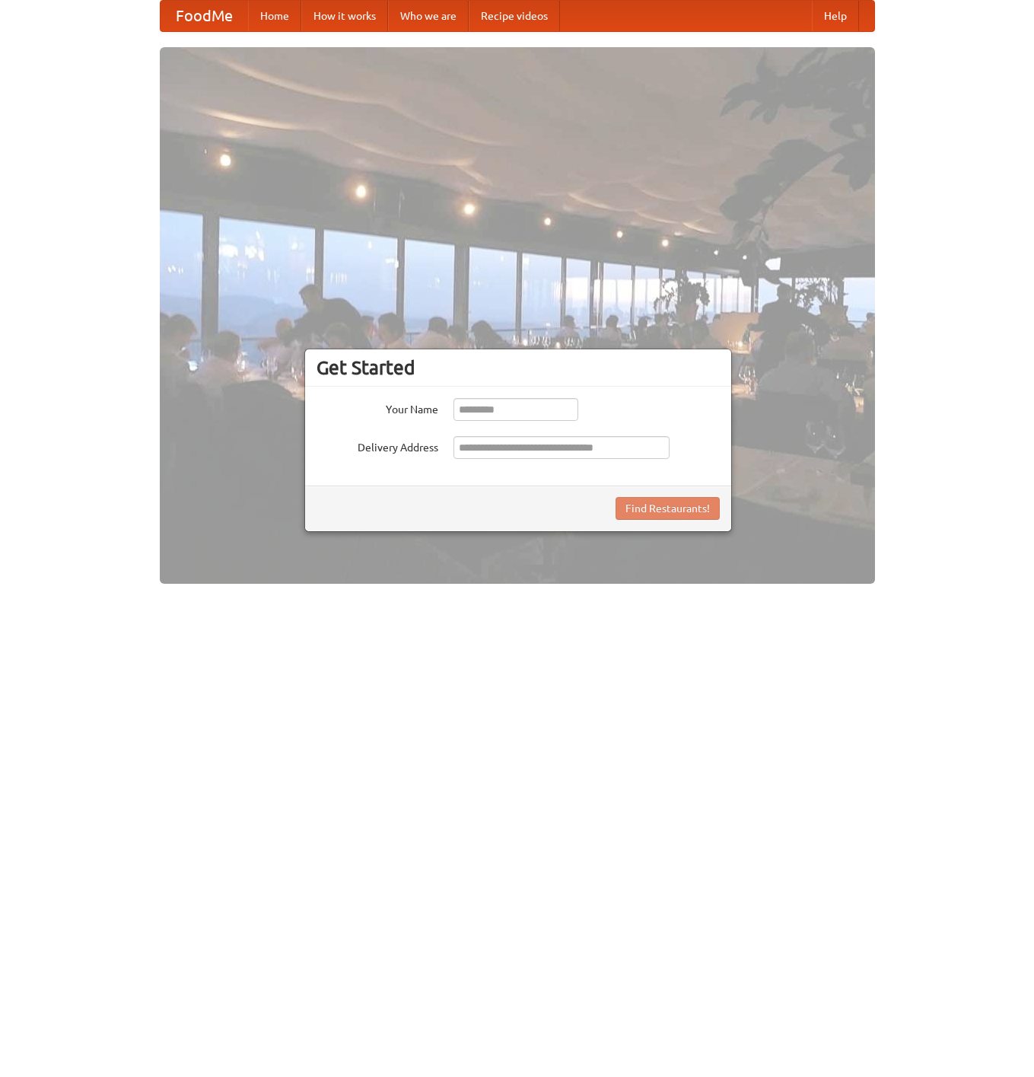 The width and height of the screenshot is (1034, 1077). I want to click on a: Who we are, so click(429, 16).